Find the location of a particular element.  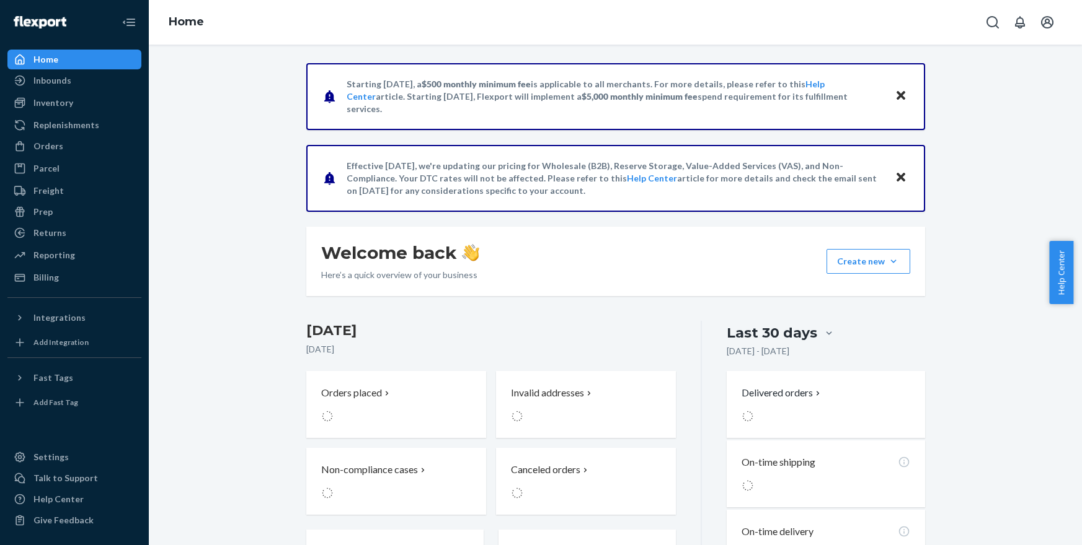

button: Open account menu is located at coordinates (1047, 22).